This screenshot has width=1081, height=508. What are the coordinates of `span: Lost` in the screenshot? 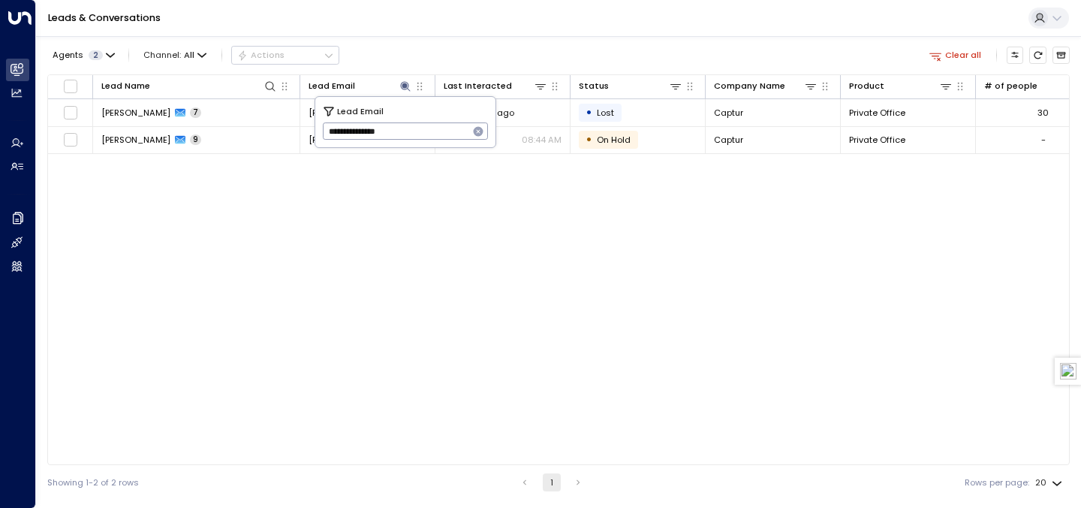 It's located at (605, 113).